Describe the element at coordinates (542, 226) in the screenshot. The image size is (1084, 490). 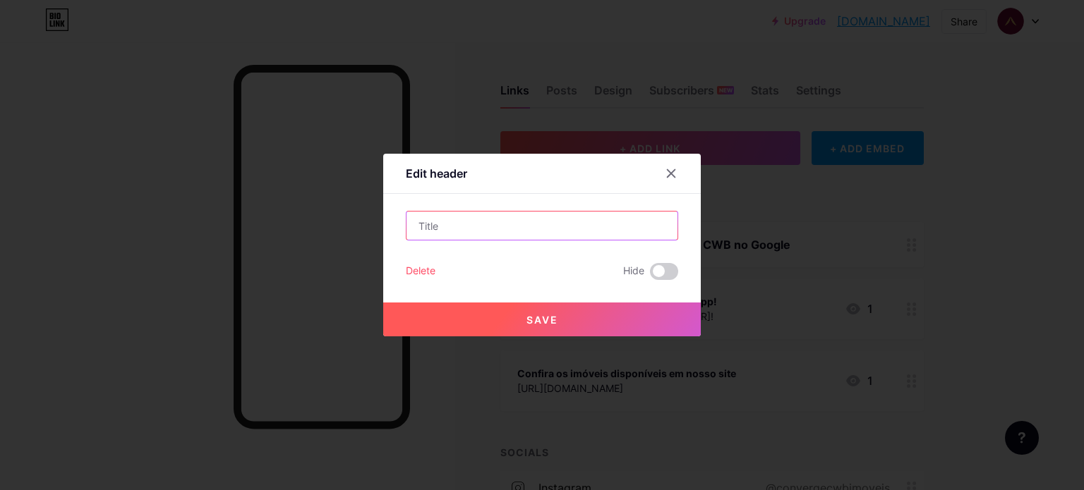
I see `input: Title` at that location.